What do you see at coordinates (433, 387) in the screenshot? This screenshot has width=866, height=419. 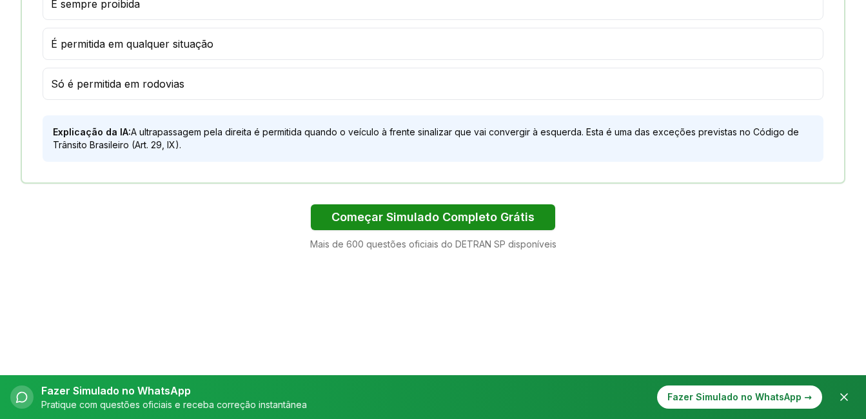 I see `h2: Tudo que você precisa para` at bounding box center [433, 387].